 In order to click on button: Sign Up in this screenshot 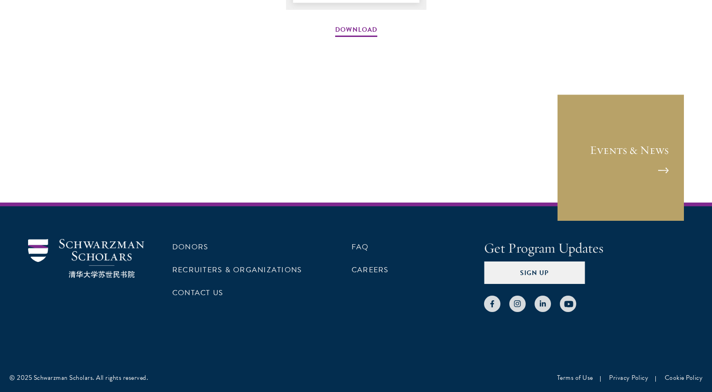, I will do `click(534, 273)`.